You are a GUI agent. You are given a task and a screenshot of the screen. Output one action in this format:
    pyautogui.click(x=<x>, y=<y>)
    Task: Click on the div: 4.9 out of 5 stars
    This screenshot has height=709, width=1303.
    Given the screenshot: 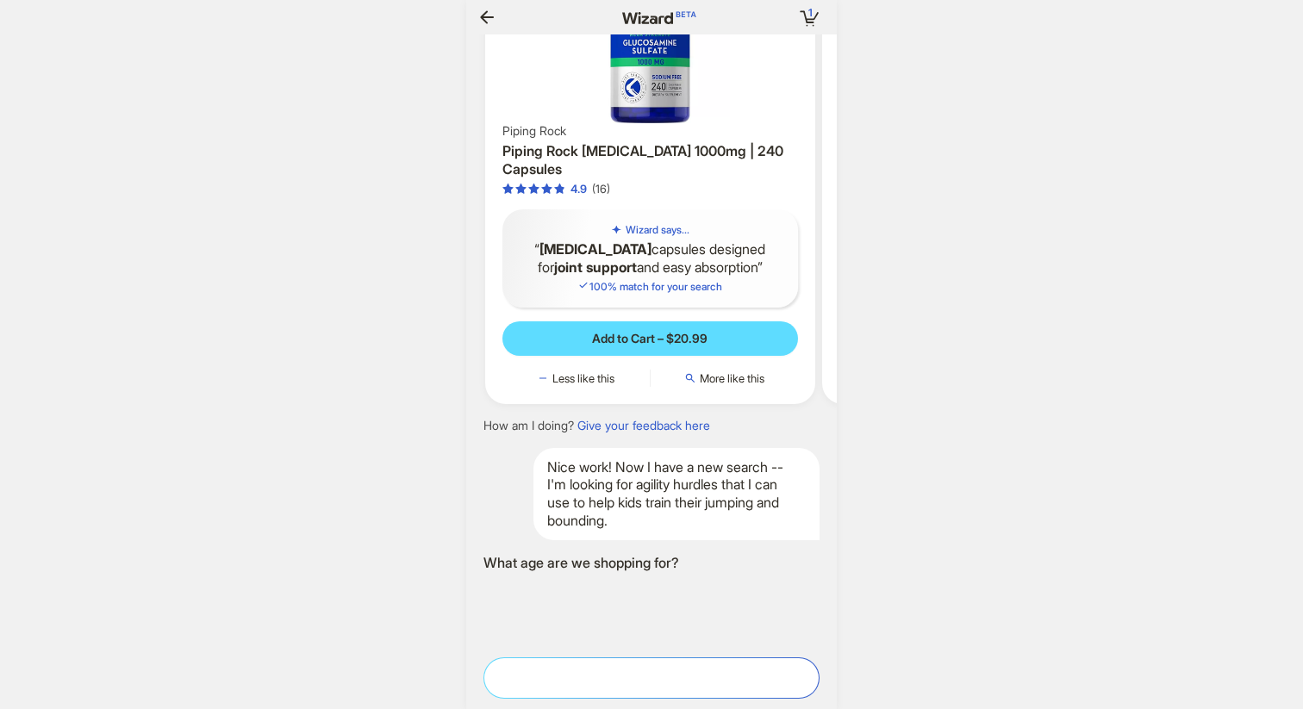 What is the action you would take?
    pyautogui.click(x=545, y=189)
    